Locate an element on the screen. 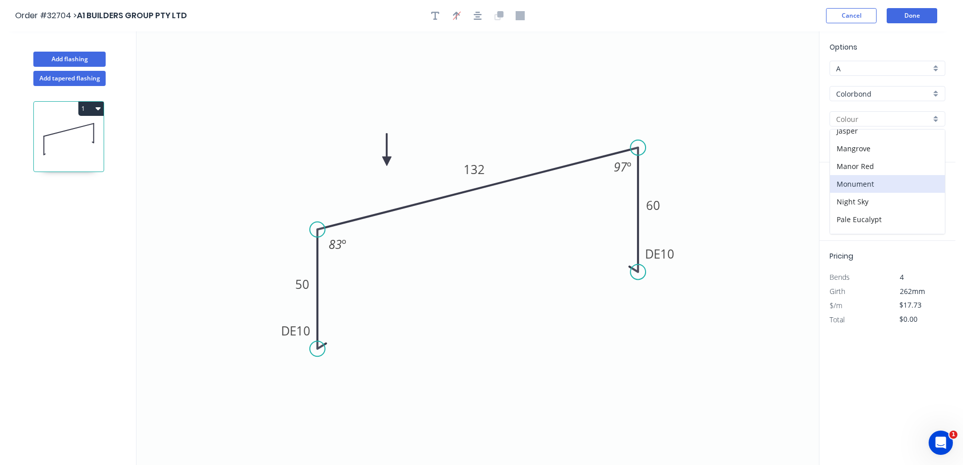  span: Bends is located at coordinates (840, 277).